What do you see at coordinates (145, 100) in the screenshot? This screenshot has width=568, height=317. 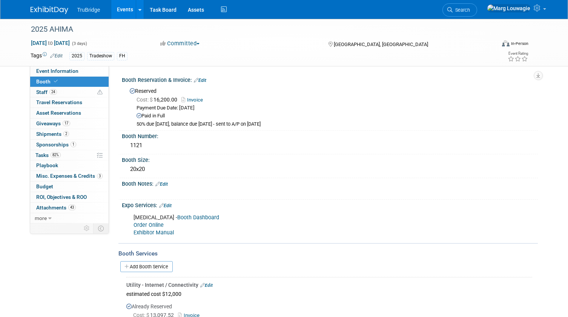 I see `span: Cost: $` at bounding box center [145, 100].